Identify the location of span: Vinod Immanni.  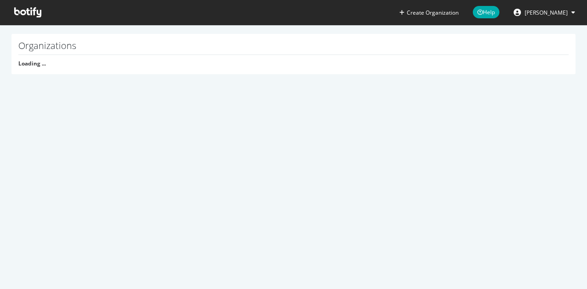
(546, 12).